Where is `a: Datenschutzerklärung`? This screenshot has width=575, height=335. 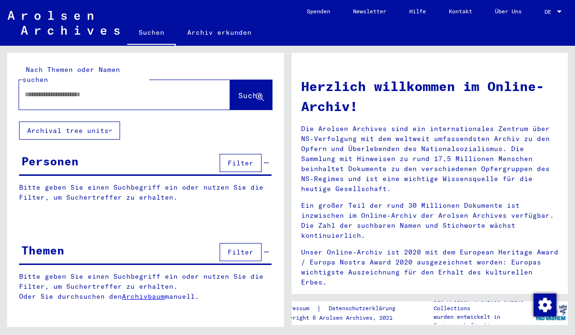
a: Datenschutzerklärung is located at coordinates (364, 308).